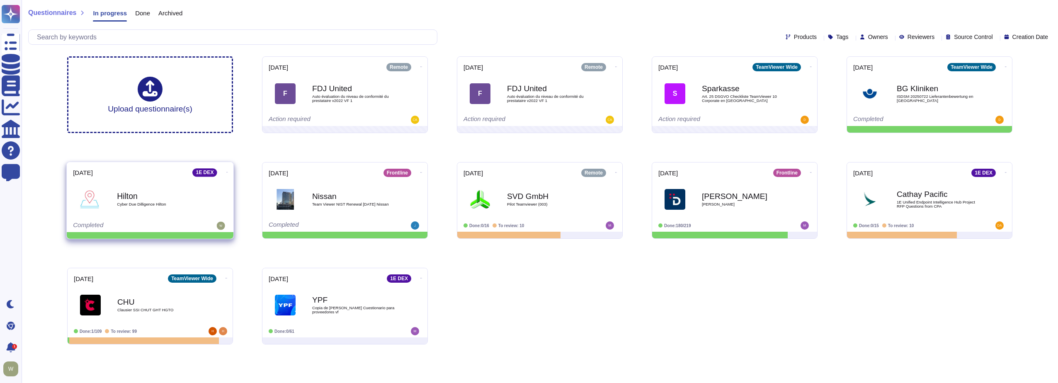  Describe the element at coordinates (479, 226) in the screenshot. I see `span: Done: 0/16` at that location.